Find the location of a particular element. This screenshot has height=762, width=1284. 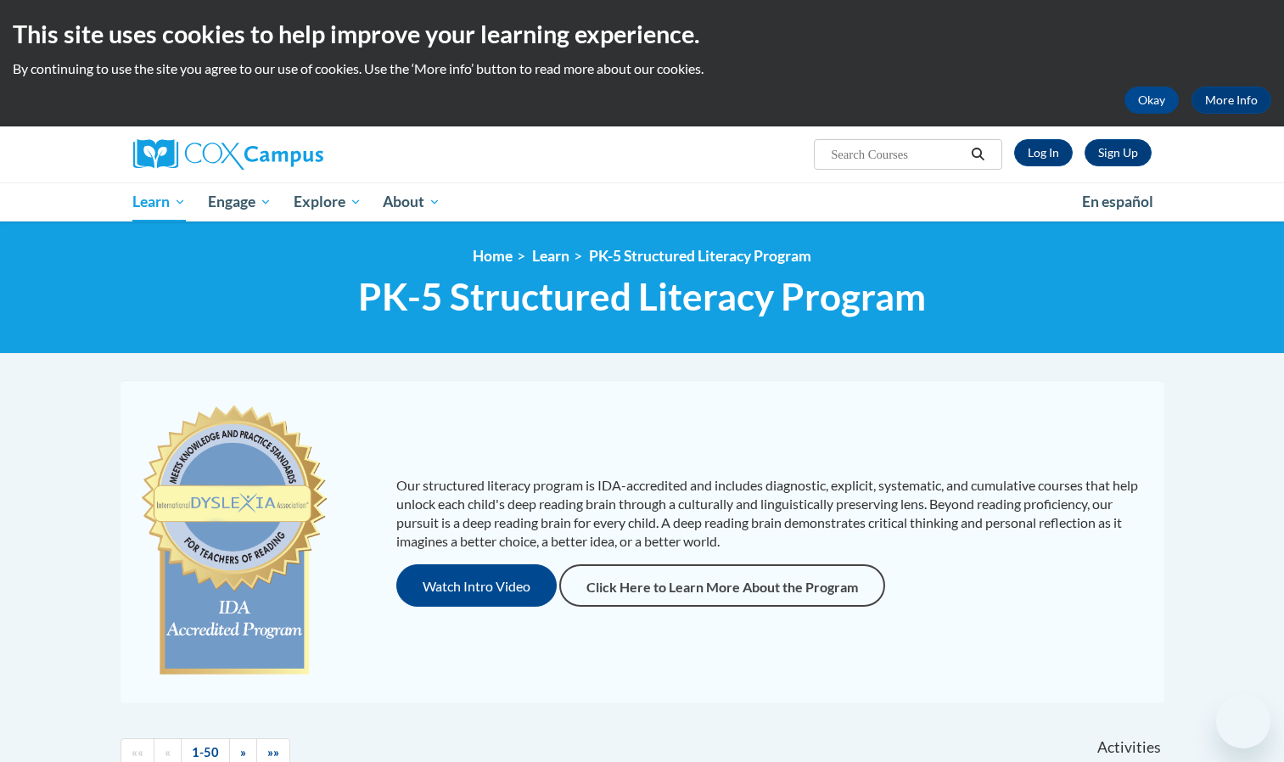

span: Explore is located at coordinates (328, 202).